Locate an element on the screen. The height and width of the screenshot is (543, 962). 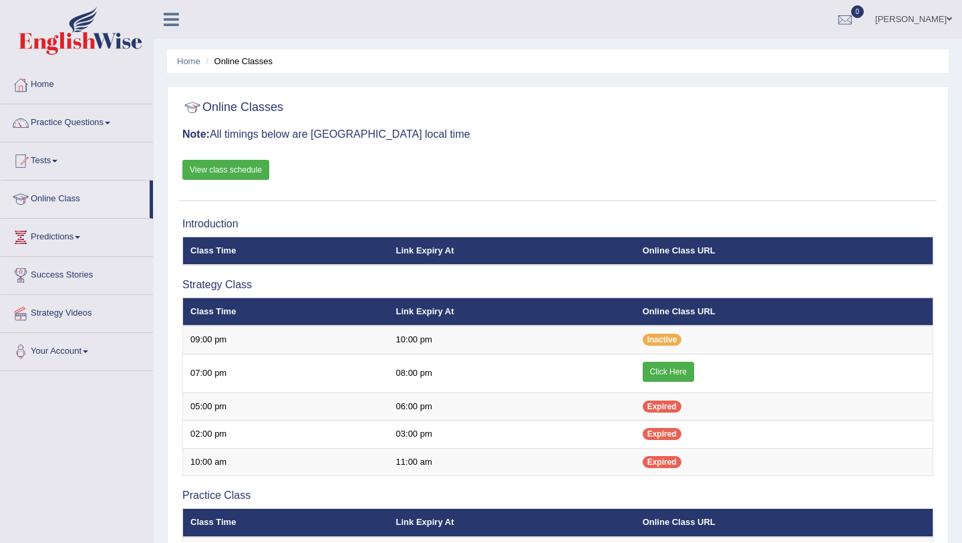
a: Practice Questions is located at coordinates (77, 121).